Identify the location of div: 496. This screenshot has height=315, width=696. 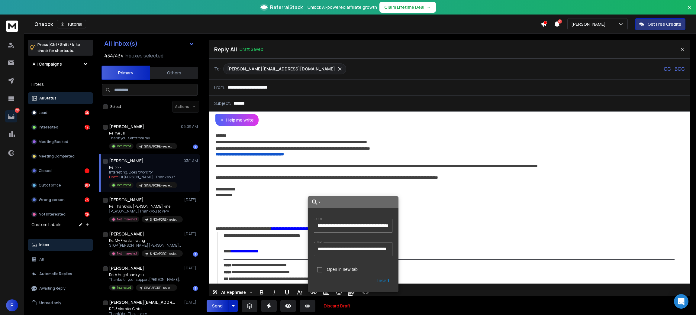
(87, 127).